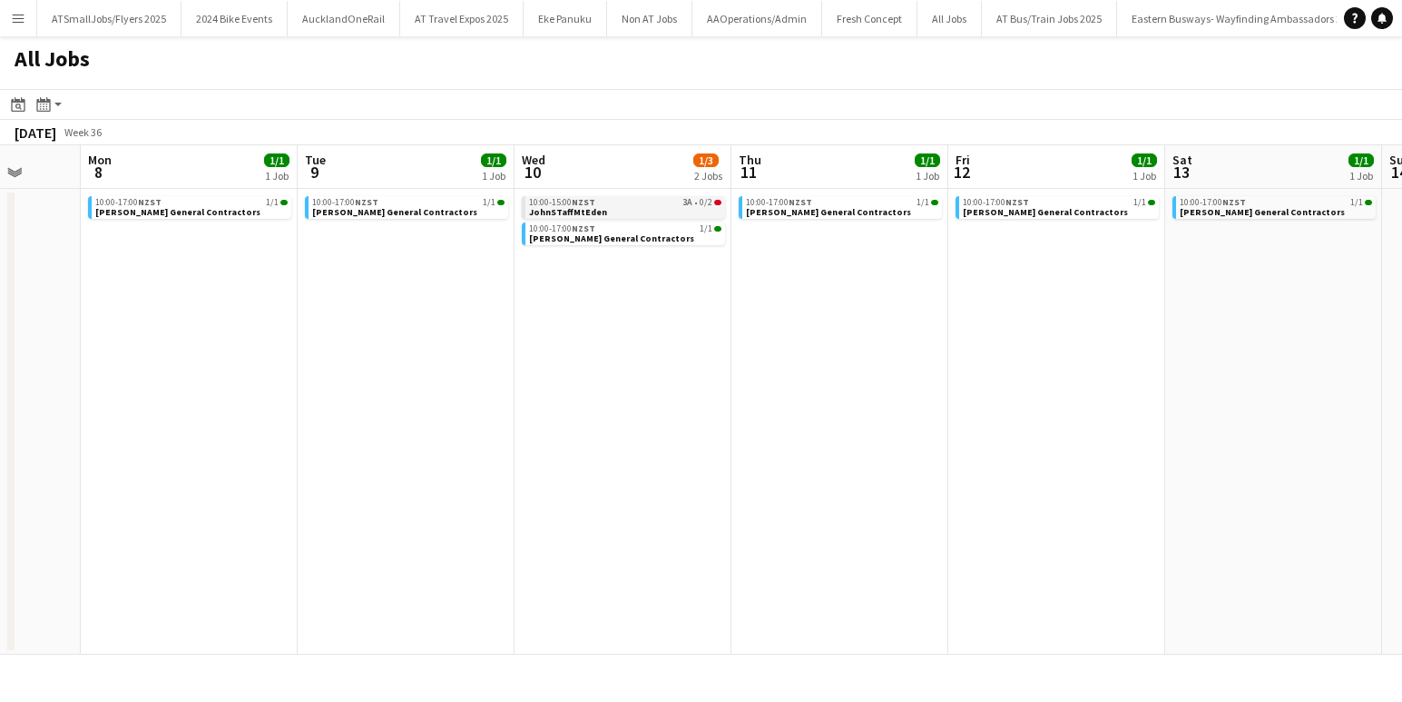 This screenshot has width=1402, height=702. What do you see at coordinates (1181, 172) in the screenshot?
I see `span: 13` at bounding box center [1181, 172].